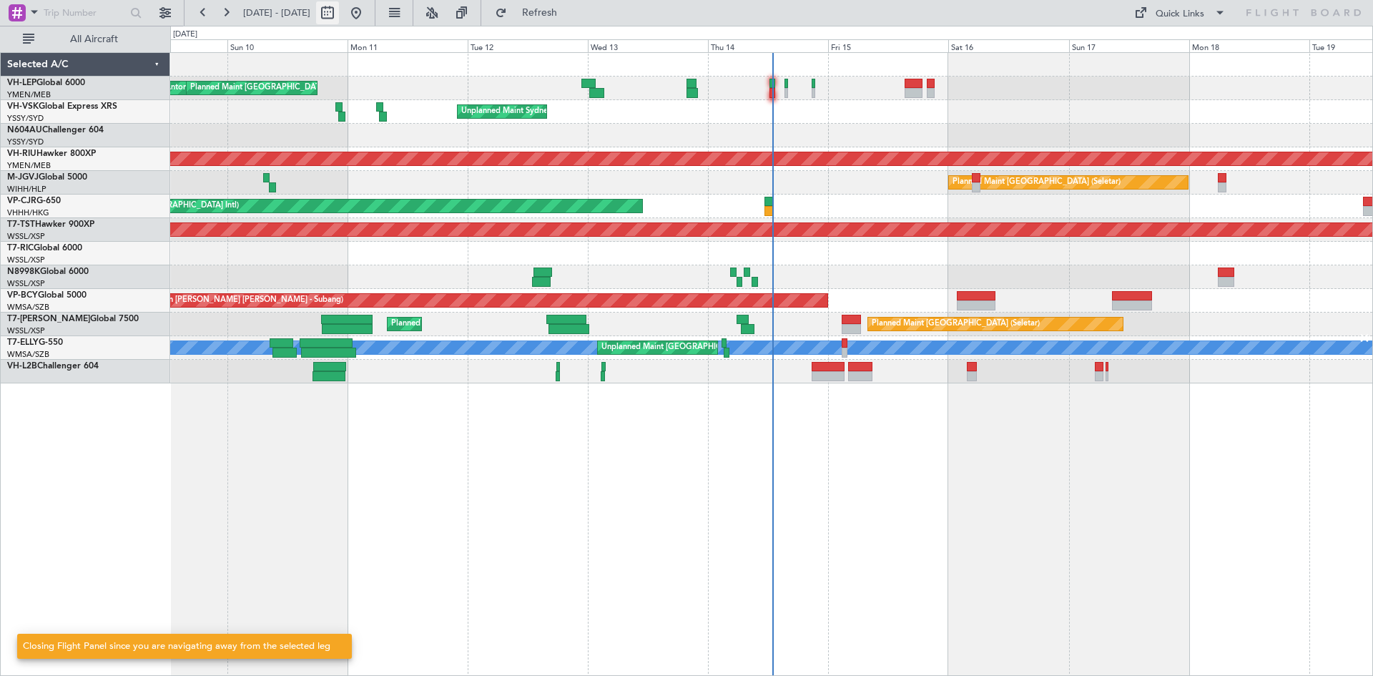 The height and width of the screenshot is (676, 1373). I want to click on a: VH-LEPGlobal 6000, so click(46, 83).